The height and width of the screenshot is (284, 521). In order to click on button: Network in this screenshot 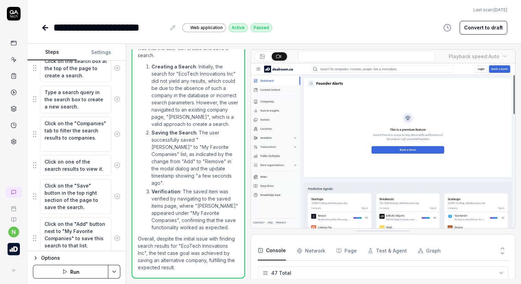, I will do `click(311, 251)`.